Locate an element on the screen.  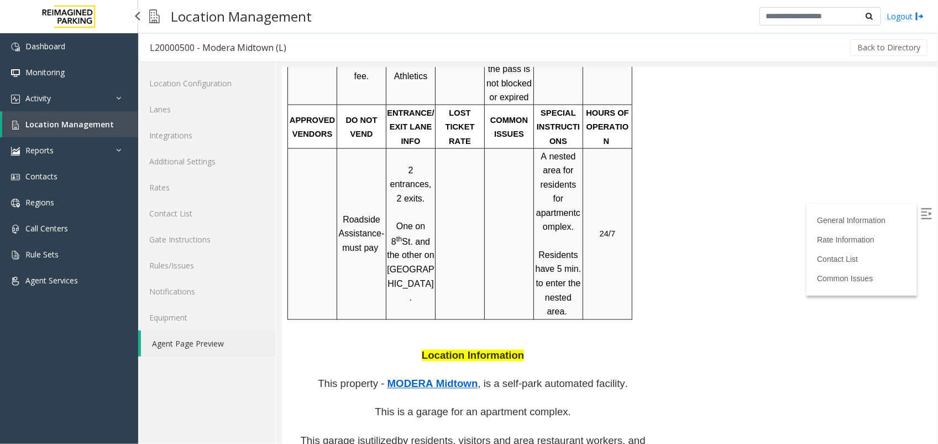
a: Rules/Issues is located at coordinates (207, 265).